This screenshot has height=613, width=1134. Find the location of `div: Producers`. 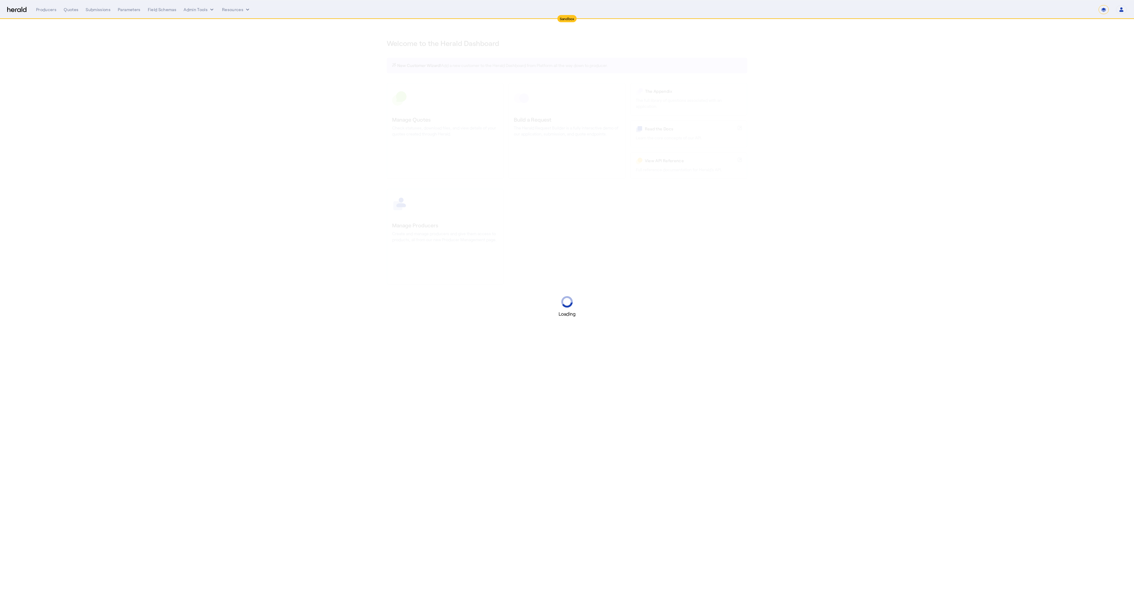

div: Producers is located at coordinates (46, 10).